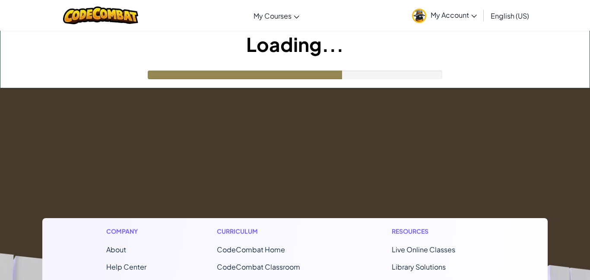 The width and height of the screenshot is (590, 280). I want to click on a: About, so click(116, 249).